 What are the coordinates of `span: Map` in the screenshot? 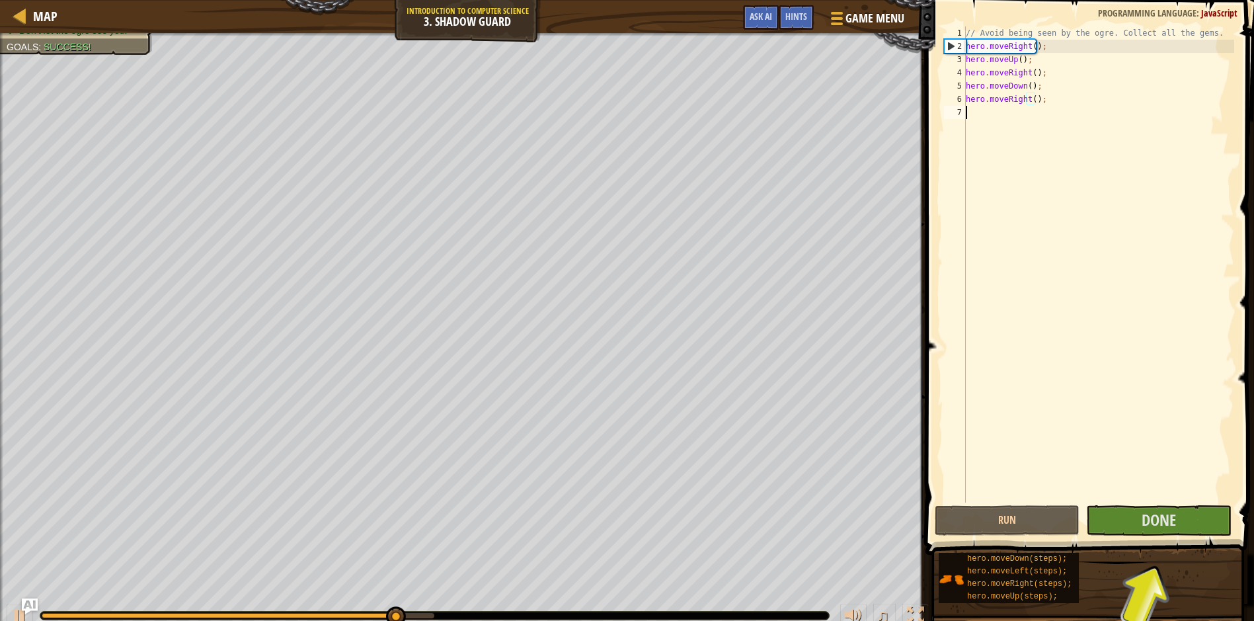 It's located at (45, 16).